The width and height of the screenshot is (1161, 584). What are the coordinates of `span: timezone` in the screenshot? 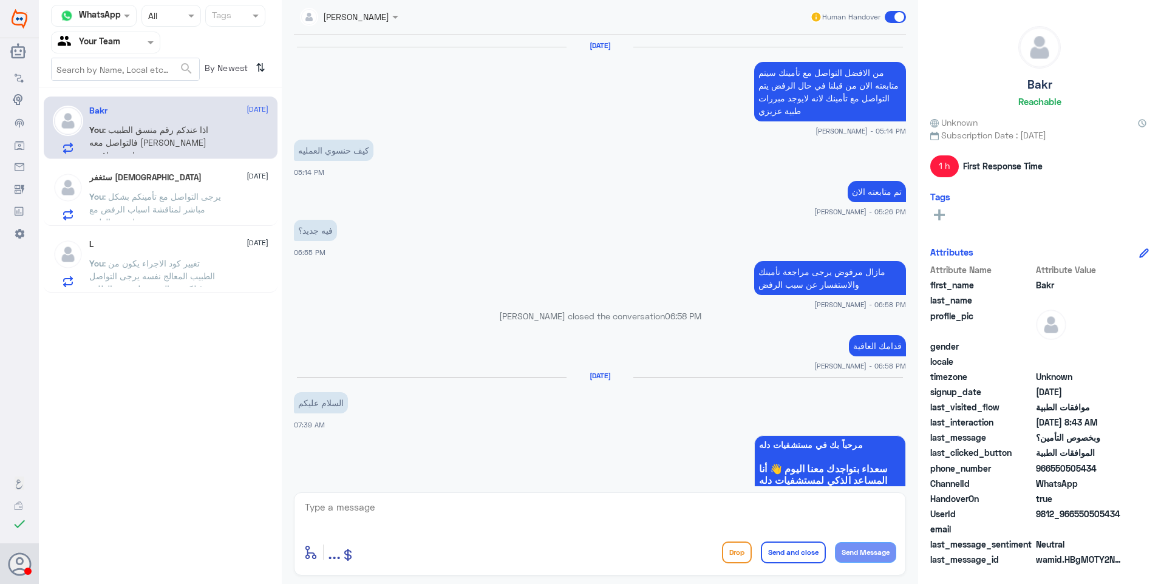 It's located at (982, 377).